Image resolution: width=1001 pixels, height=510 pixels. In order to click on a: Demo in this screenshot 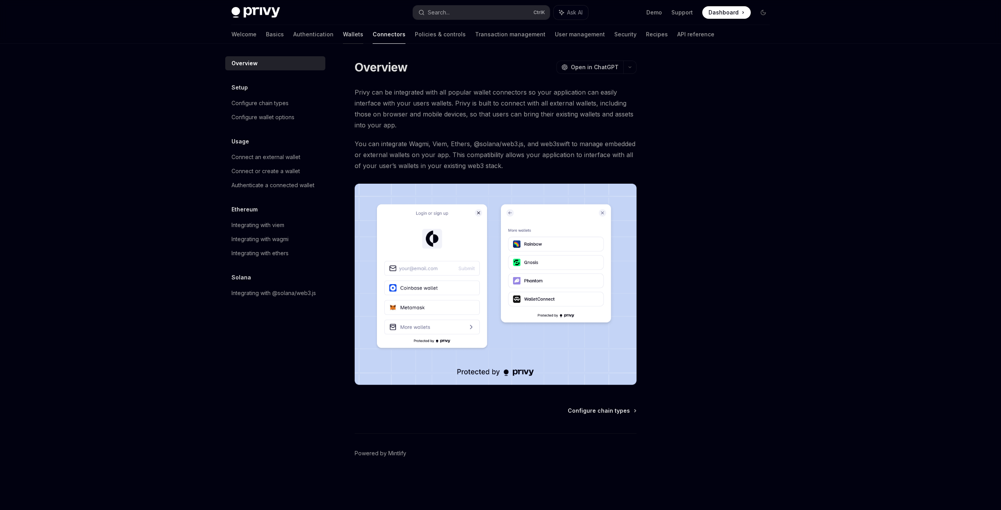, I will do `click(654, 13)`.